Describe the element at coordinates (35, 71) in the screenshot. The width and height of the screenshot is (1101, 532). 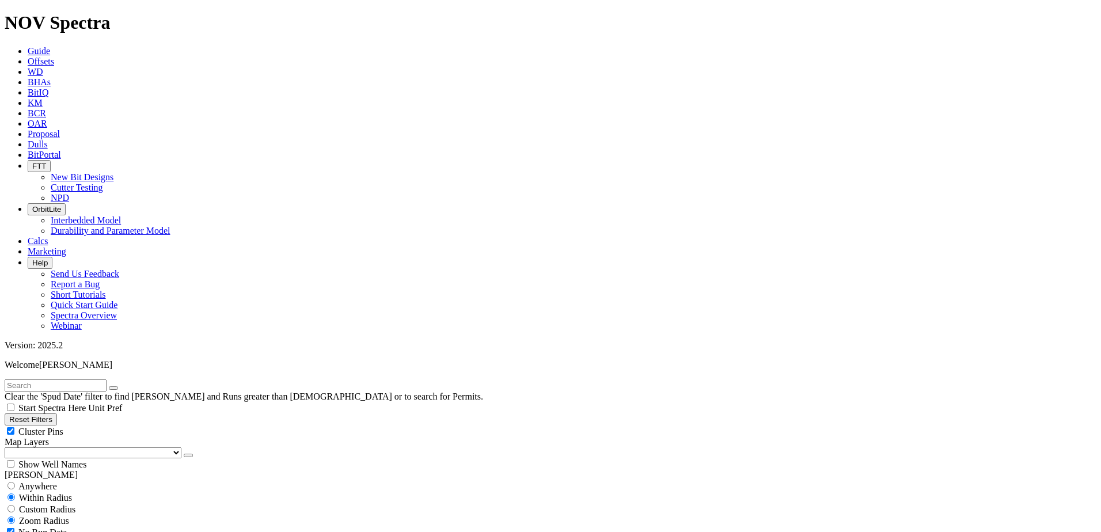
I see `a: WD` at that location.